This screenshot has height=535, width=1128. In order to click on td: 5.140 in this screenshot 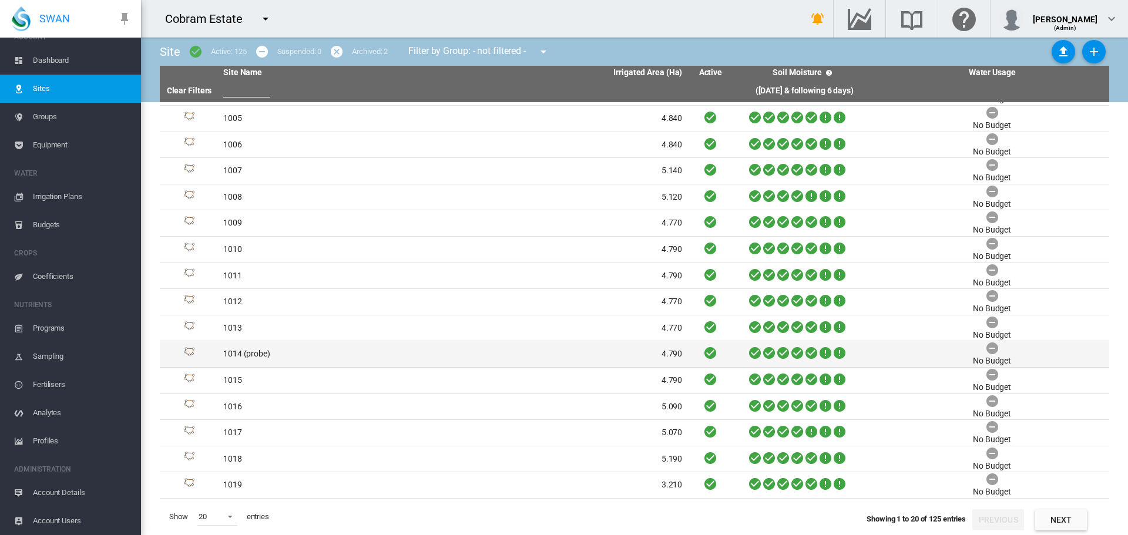, I will do `click(570, 171)`.